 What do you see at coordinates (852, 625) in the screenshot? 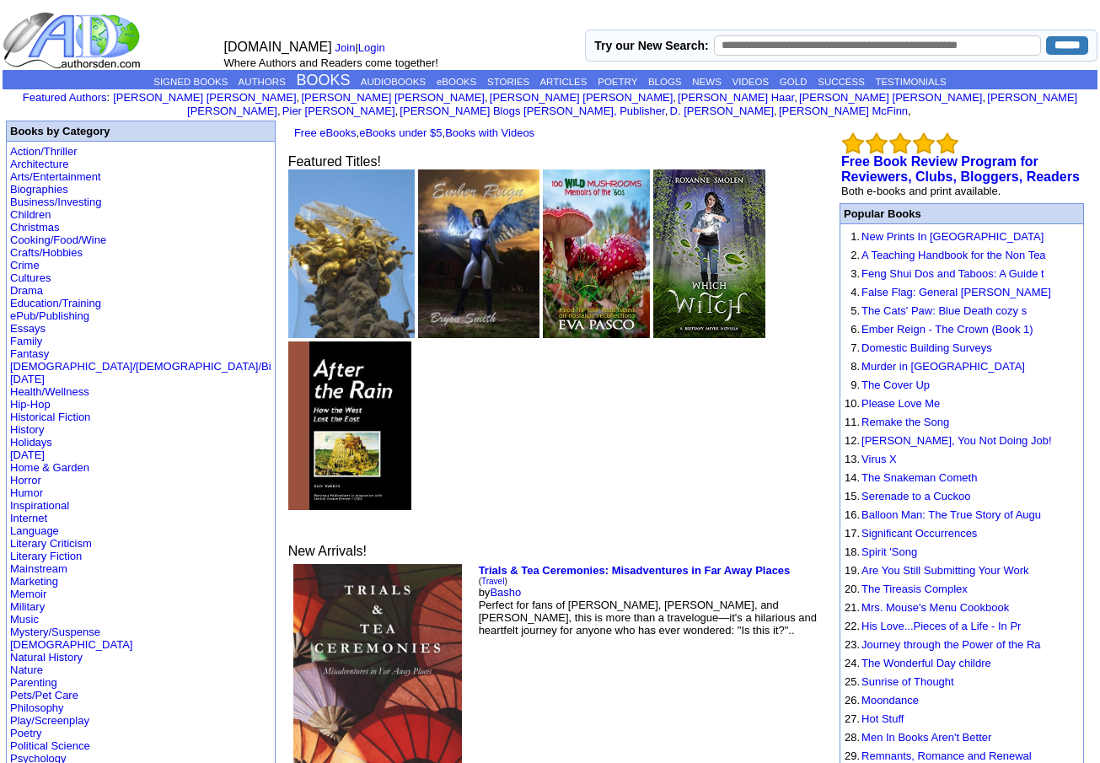
I see `font: 22.` at bounding box center [852, 625].